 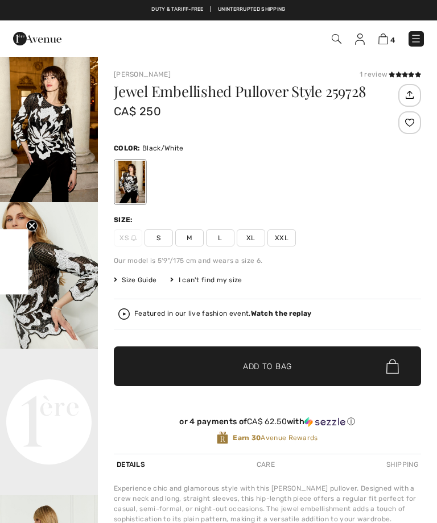 What do you see at coordinates (392, 367) in the screenshot?
I see `img: Bag.svg` at bounding box center [392, 367].